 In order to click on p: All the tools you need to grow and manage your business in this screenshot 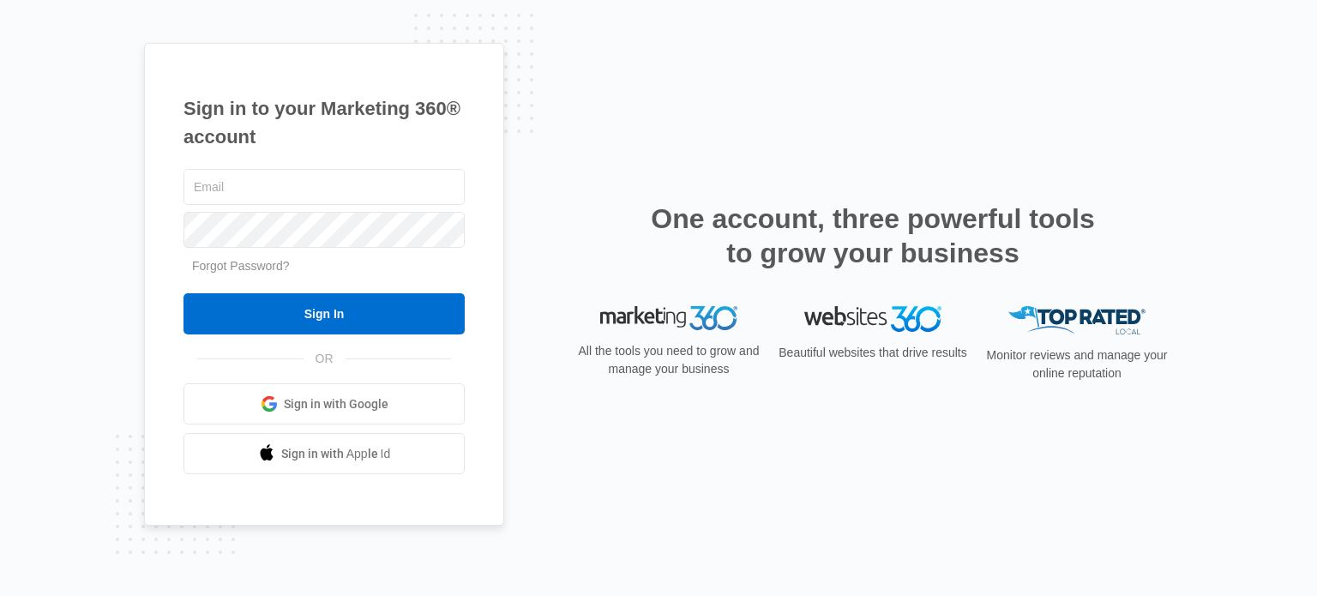, I will do `click(669, 360)`.